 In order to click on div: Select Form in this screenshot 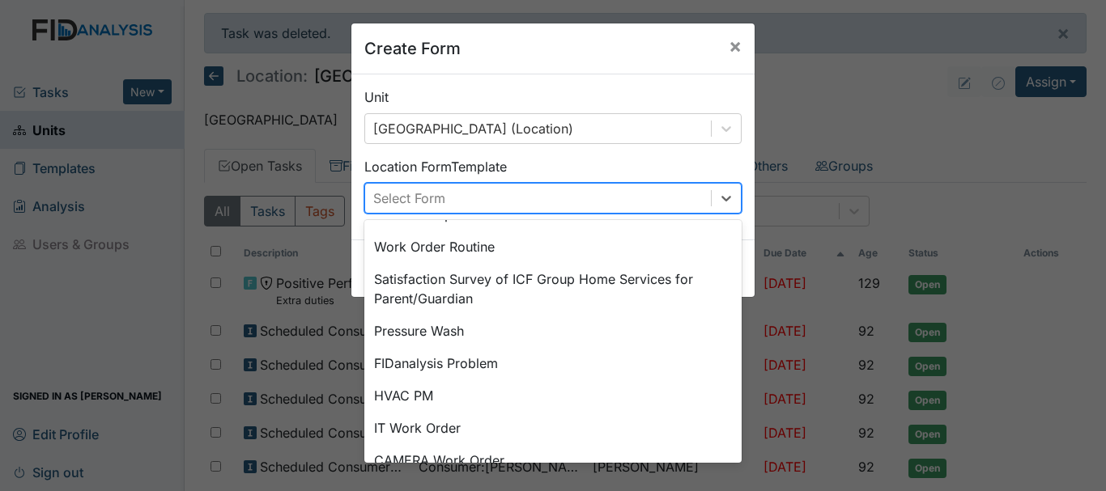, I will do `click(409, 198)`.